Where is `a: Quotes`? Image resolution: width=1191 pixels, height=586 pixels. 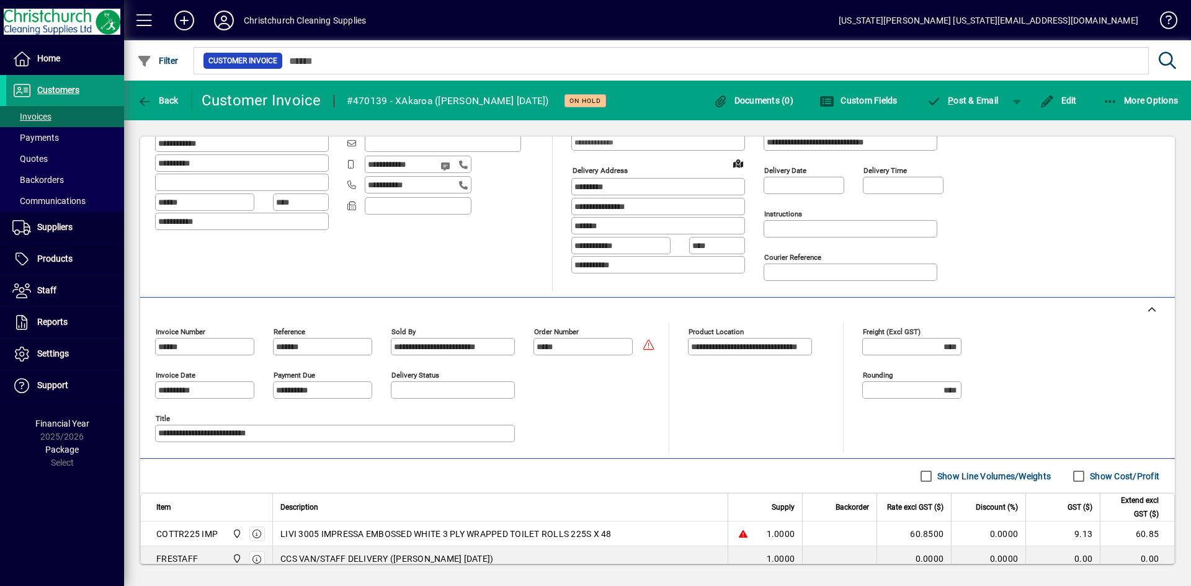 a: Quotes is located at coordinates (65, 159).